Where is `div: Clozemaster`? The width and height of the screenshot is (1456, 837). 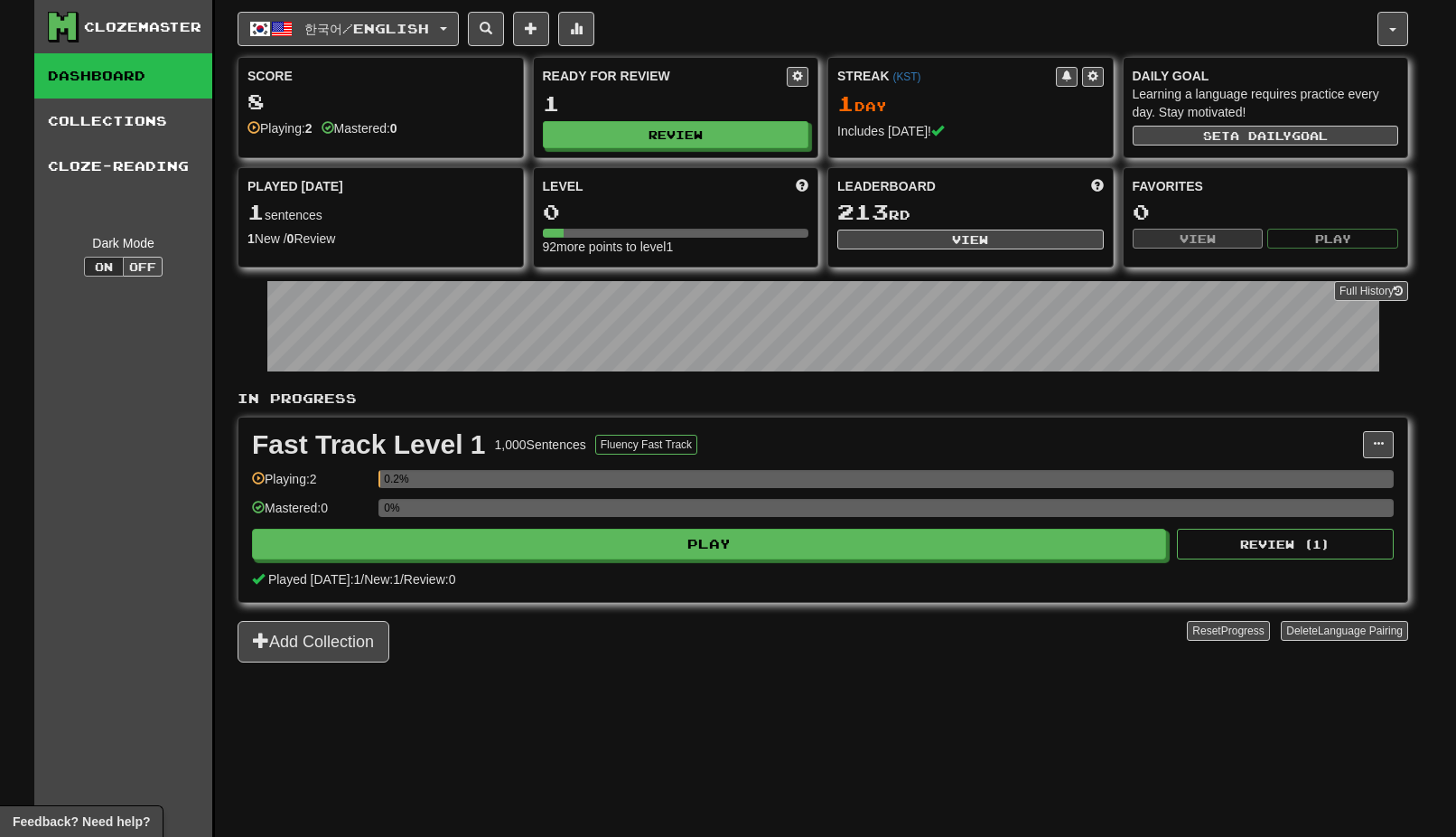
div: Clozemaster is located at coordinates (143, 27).